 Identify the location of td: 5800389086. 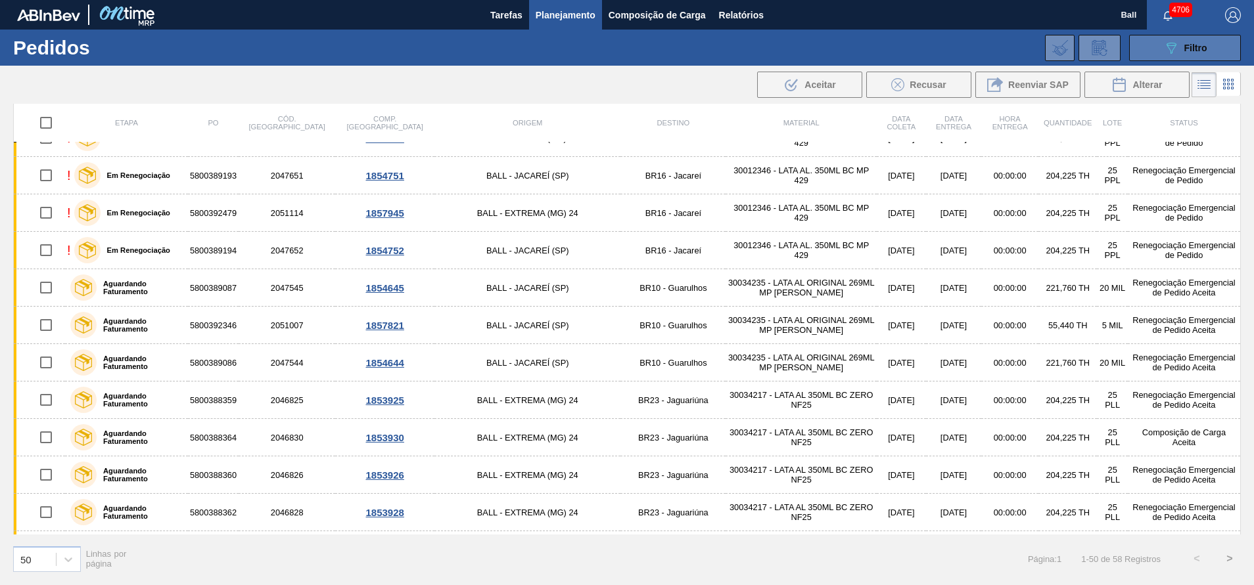
(213, 363).